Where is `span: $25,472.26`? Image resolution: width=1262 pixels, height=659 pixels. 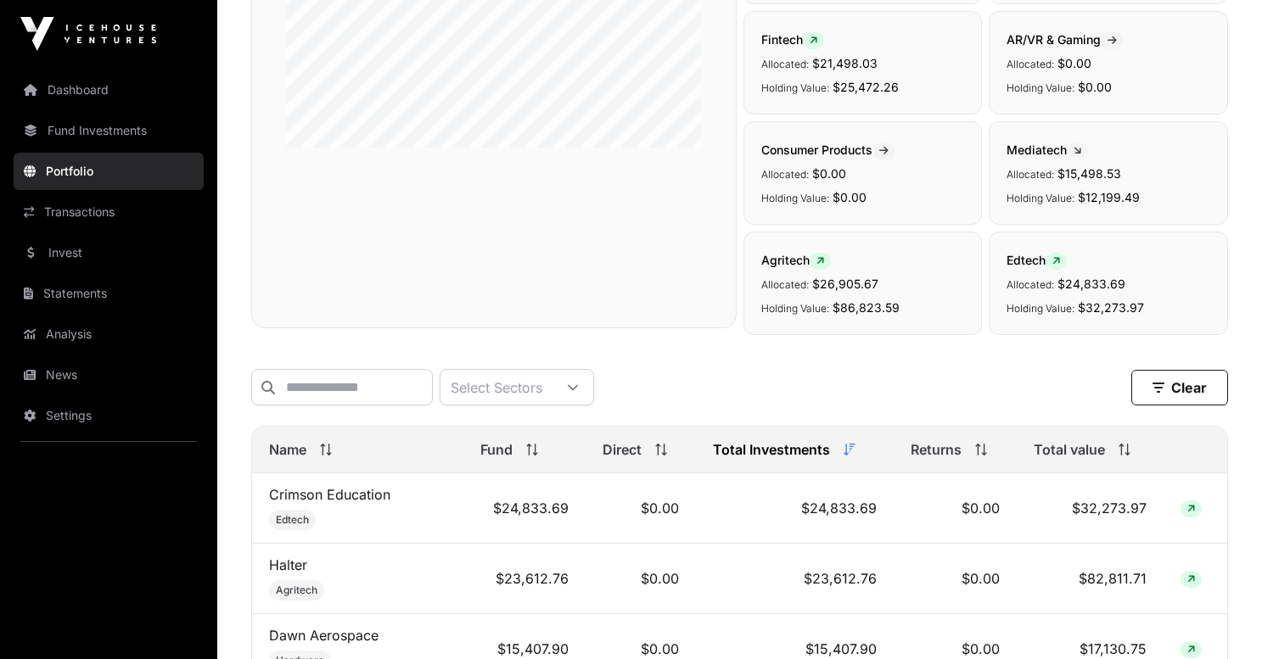
span: $25,472.26 is located at coordinates (865, 87).